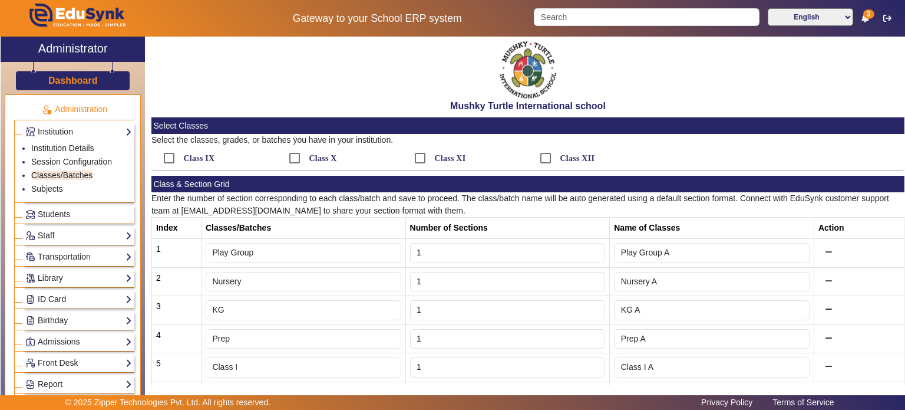 This screenshot has height=410, width=905. Describe the element at coordinates (74, 109) in the screenshot. I see `p: Administration` at that location.